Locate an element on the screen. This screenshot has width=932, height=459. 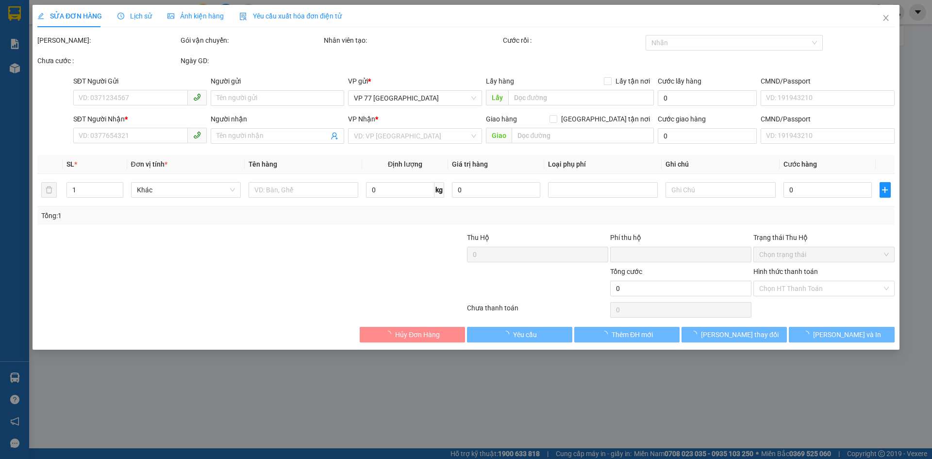
button: Thêm ĐH mới is located at coordinates (627, 335).